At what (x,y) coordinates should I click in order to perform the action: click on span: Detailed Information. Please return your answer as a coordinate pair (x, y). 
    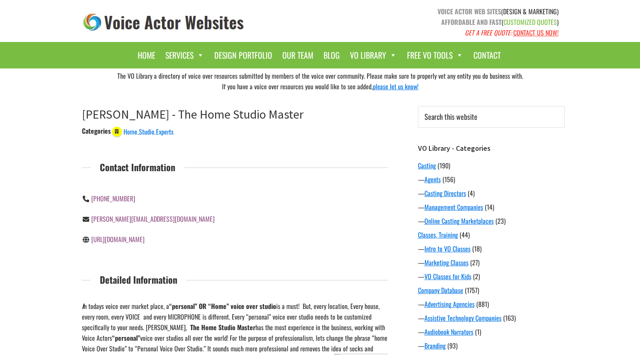
    Looking at the image, I should click on (139, 280).